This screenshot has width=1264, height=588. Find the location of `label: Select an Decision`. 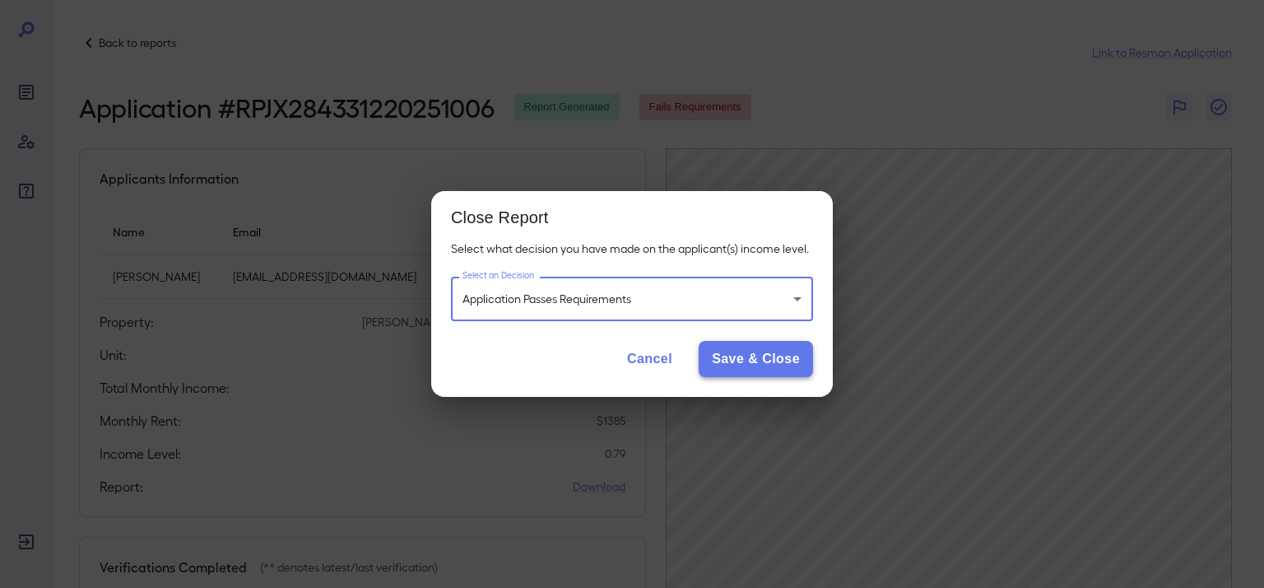

label: Select an Decision is located at coordinates (498, 275).